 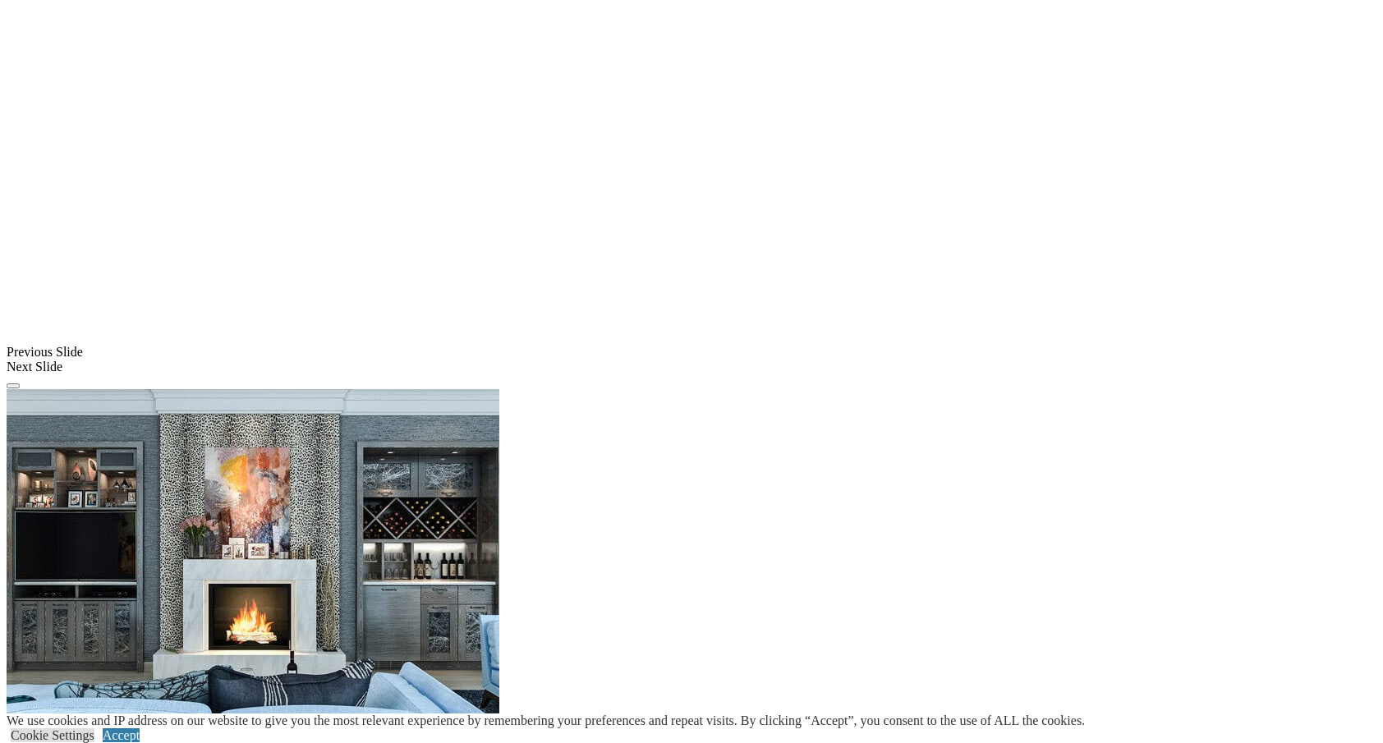 What do you see at coordinates (692, 367) in the screenshot?
I see `div: Next Slide` at bounding box center [692, 367].